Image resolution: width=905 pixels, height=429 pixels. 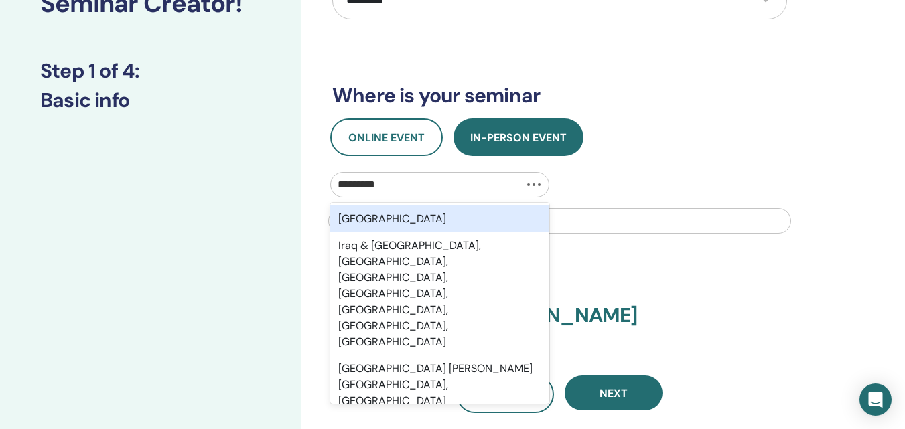 What do you see at coordinates (518, 137) in the screenshot?
I see `span: In-Person Event` at bounding box center [518, 137].